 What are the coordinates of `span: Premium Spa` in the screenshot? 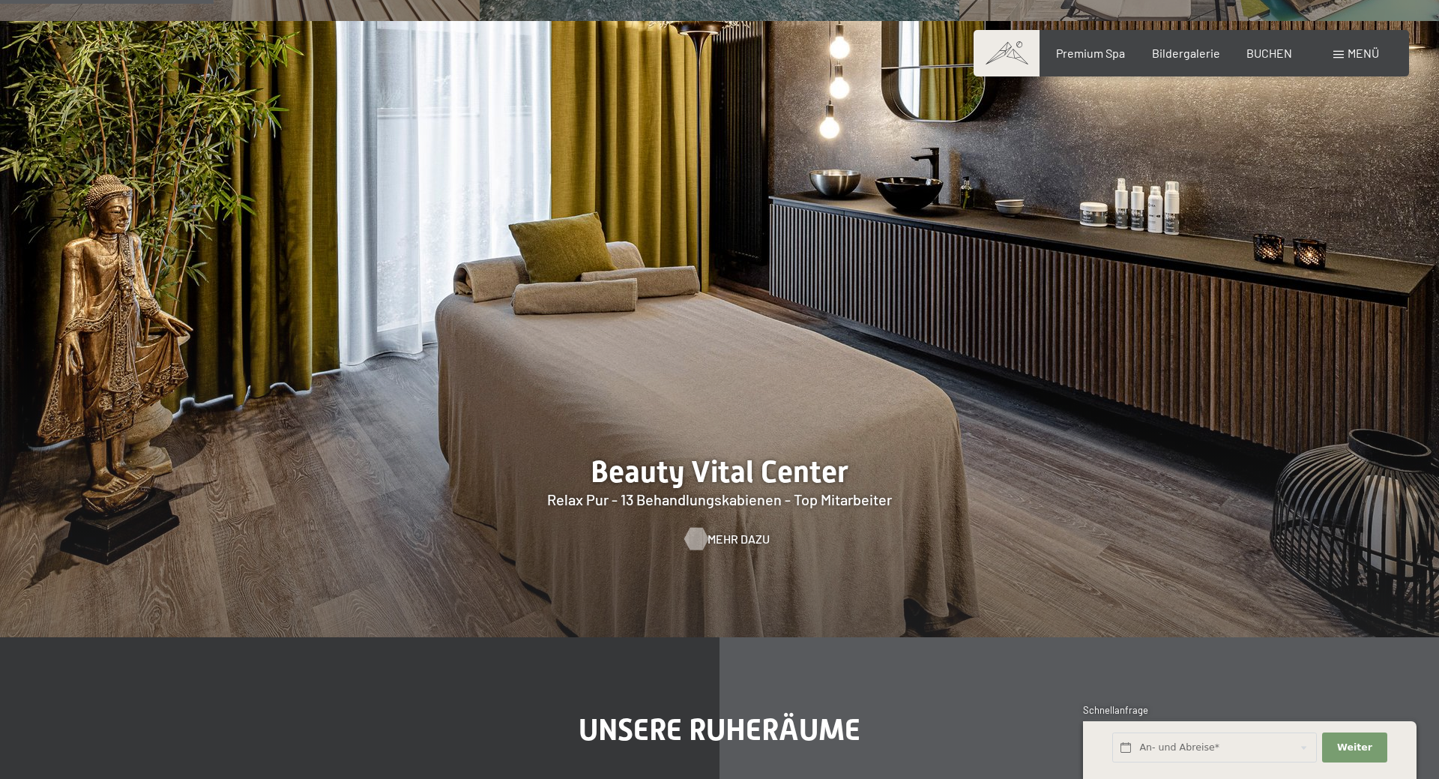 It's located at (1090, 52).